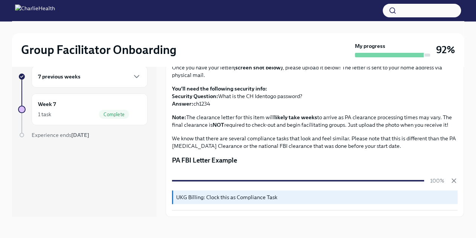 The height and width of the screenshot is (238, 476). Describe the element at coordinates (83, 109) in the screenshot. I see `a: Week 71 taskComplete` at that location.